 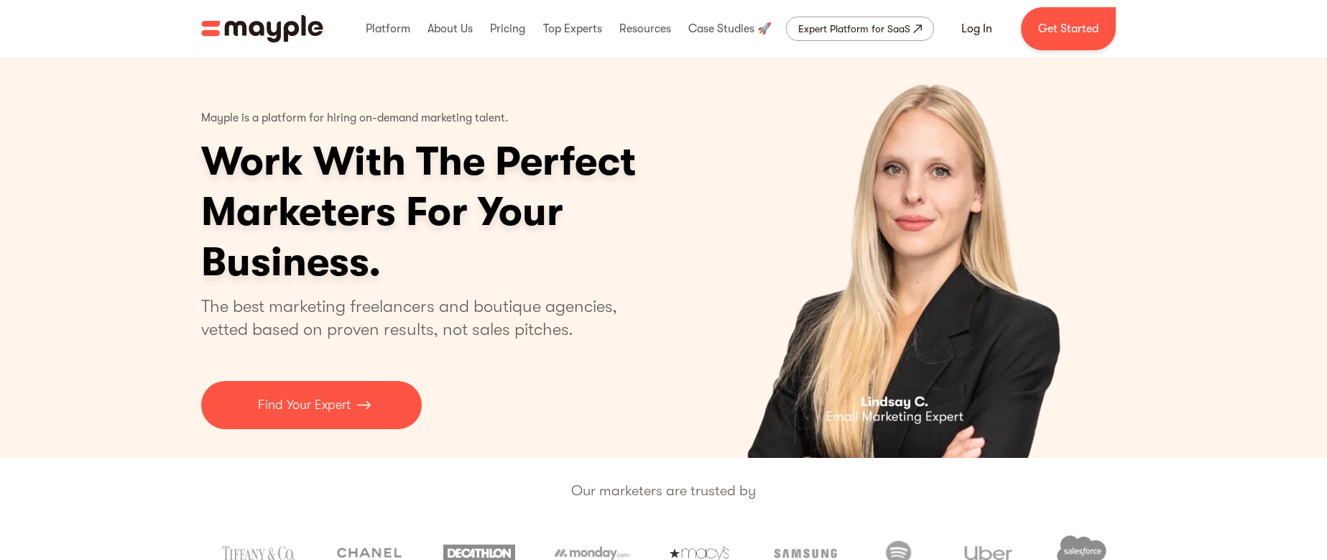 I want to click on div: About Us, so click(x=450, y=29).